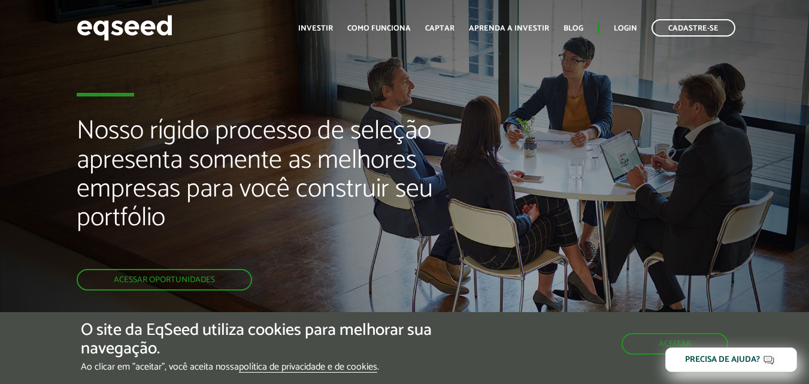 The image size is (809, 384). What do you see at coordinates (125, 28) in the screenshot?
I see `img: EqSeed` at bounding box center [125, 28].